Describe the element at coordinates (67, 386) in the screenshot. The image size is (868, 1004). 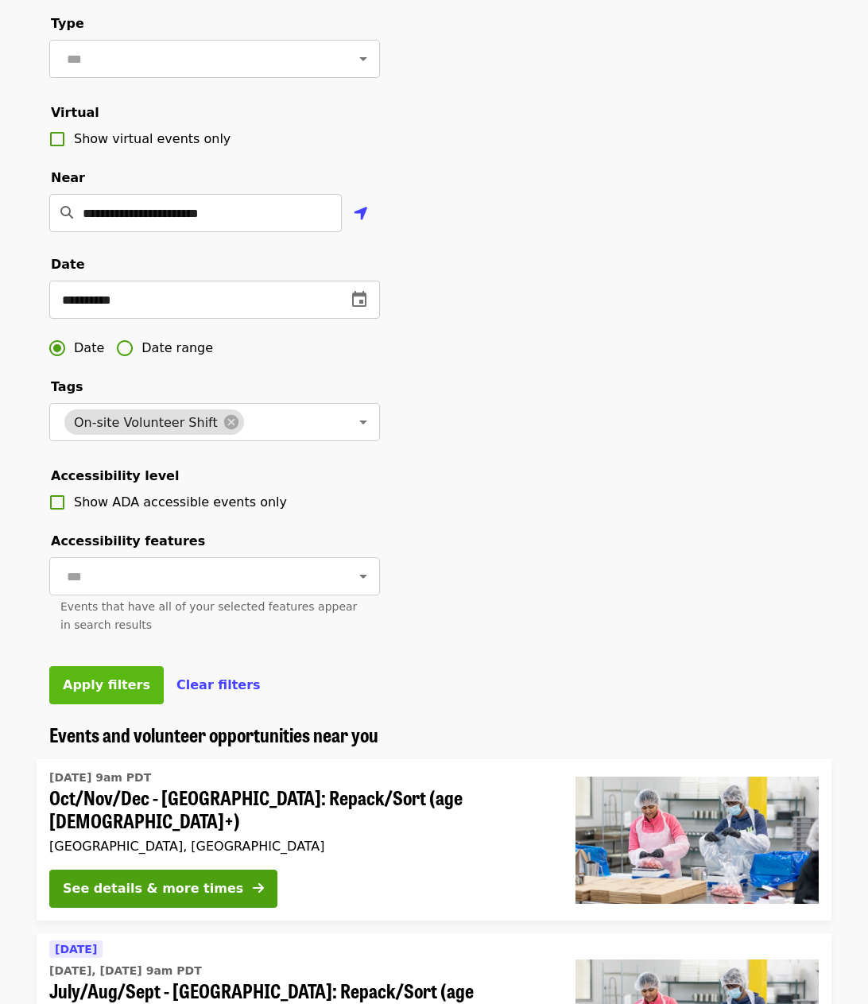
I see `span: Tags` at that location.